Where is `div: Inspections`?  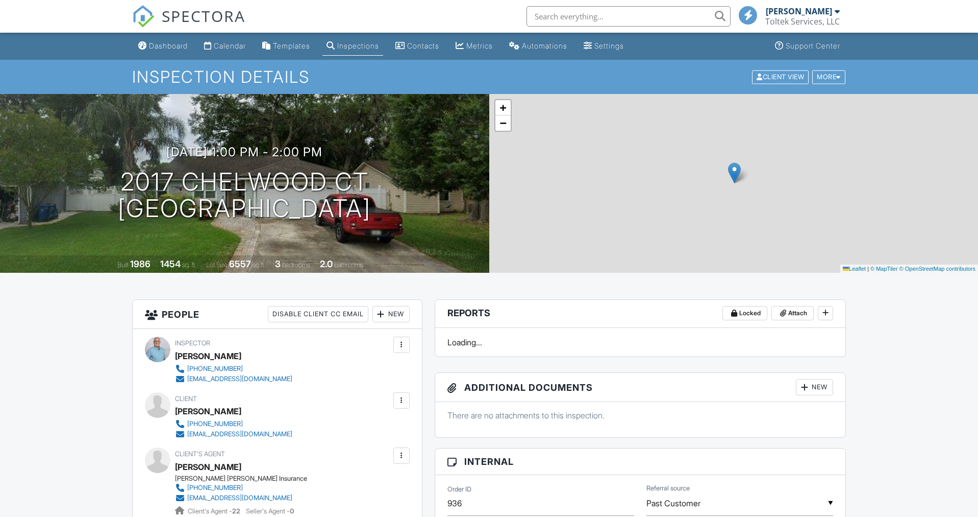
div: Inspections is located at coordinates (358, 45).